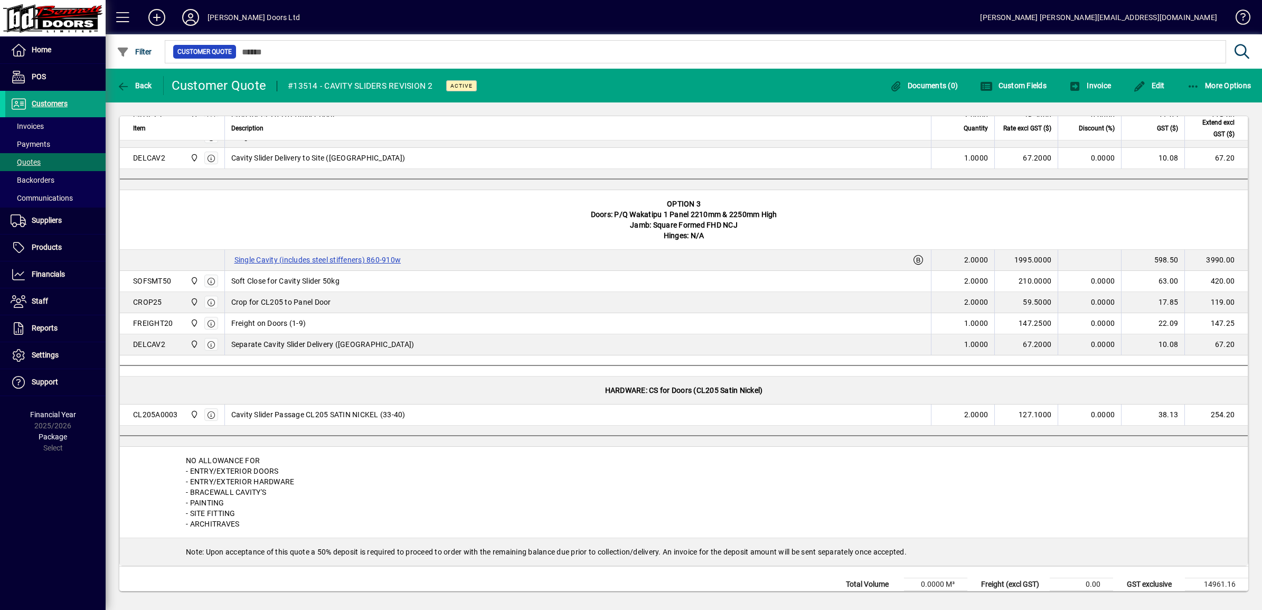  What do you see at coordinates (924, 86) in the screenshot?
I see `span: Documents (0)` at bounding box center [924, 86].